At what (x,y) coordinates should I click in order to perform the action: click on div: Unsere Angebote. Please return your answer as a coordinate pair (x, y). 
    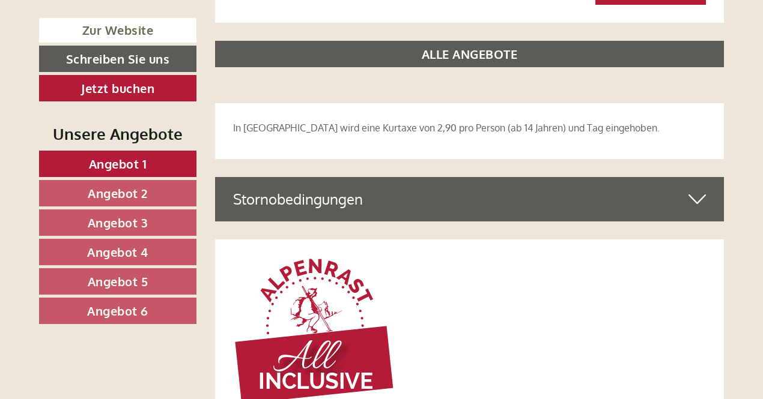
    Looking at the image, I should click on (118, 133).